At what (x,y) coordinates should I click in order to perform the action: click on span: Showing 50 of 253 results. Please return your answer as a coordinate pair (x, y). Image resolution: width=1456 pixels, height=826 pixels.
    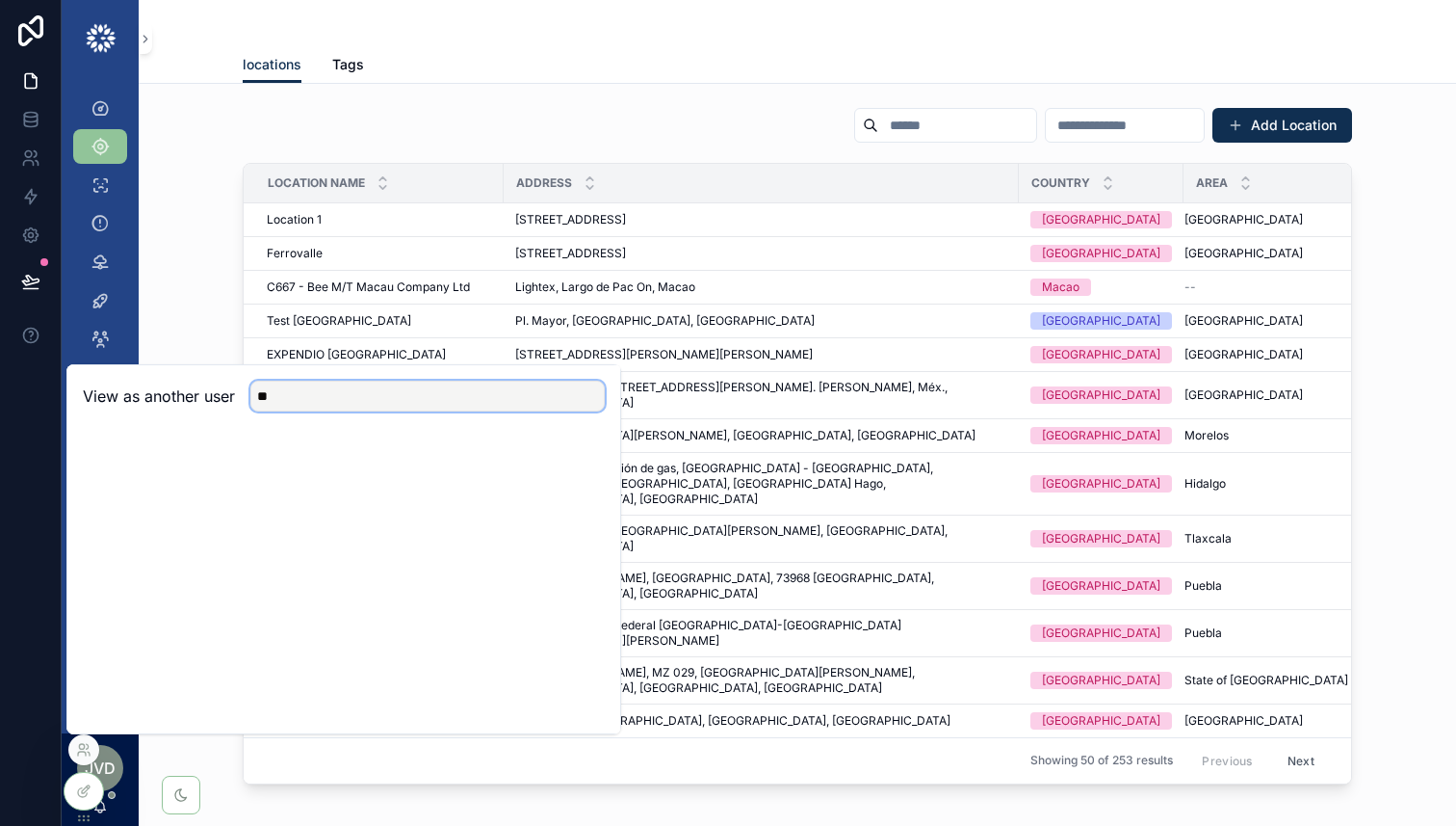
    Looking at the image, I should click on (1101, 760).